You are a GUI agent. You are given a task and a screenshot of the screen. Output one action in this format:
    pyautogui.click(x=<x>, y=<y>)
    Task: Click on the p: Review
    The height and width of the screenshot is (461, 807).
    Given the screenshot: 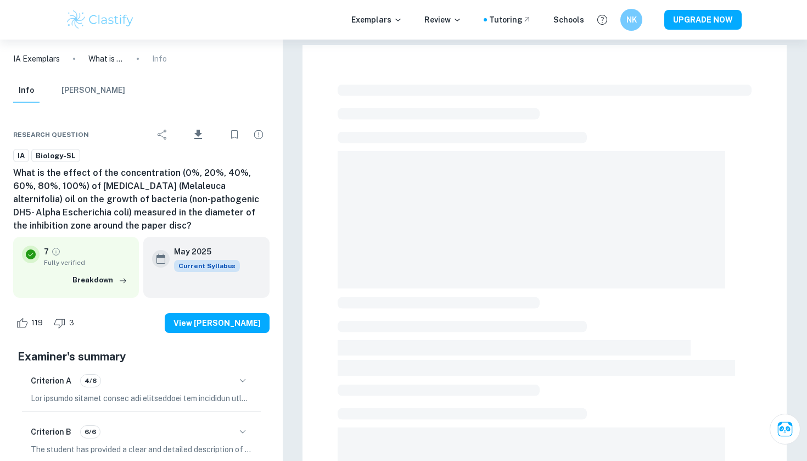 What is the action you would take?
    pyautogui.click(x=443, y=20)
    